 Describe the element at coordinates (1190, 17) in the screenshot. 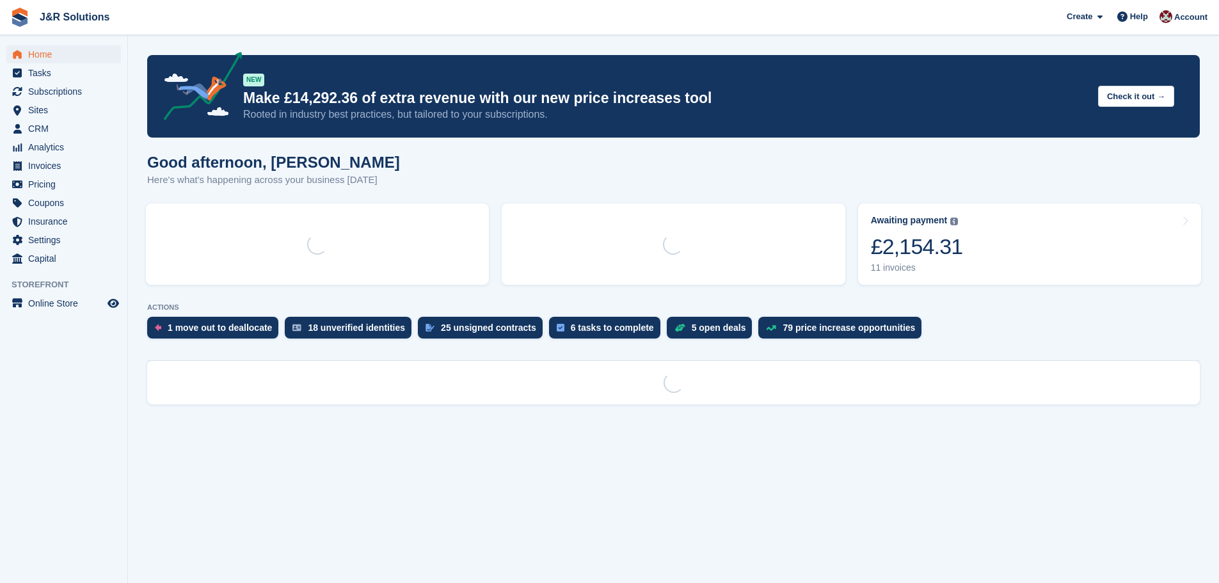

I see `span: Account` at that location.